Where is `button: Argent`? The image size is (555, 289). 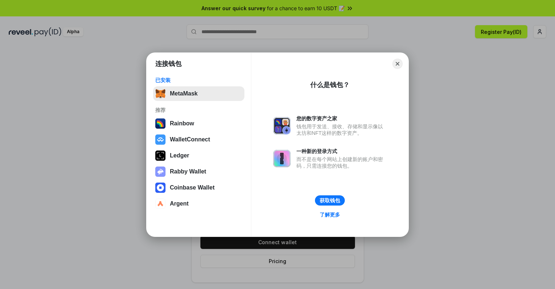
button: Argent is located at coordinates (199, 203).